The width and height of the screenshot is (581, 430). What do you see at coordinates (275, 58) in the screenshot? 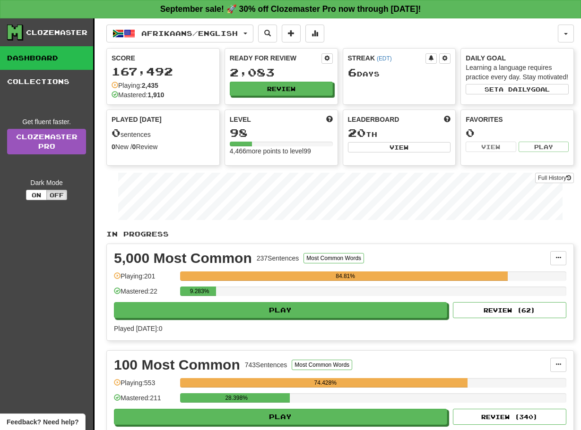
I see `div: Ready for Review` at bounding box center [275, 58].